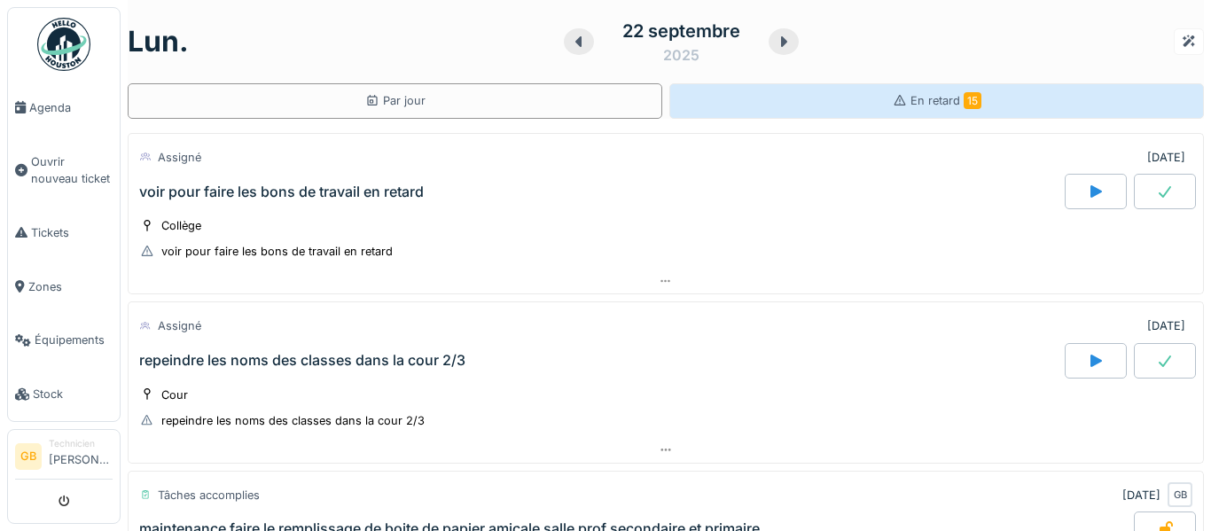 The width and height of the screenshot is (1211, 531). What do you see at coordinates (946, 100) in the screenshot?
I see `span: En retard` at bounding box center [946, 100].